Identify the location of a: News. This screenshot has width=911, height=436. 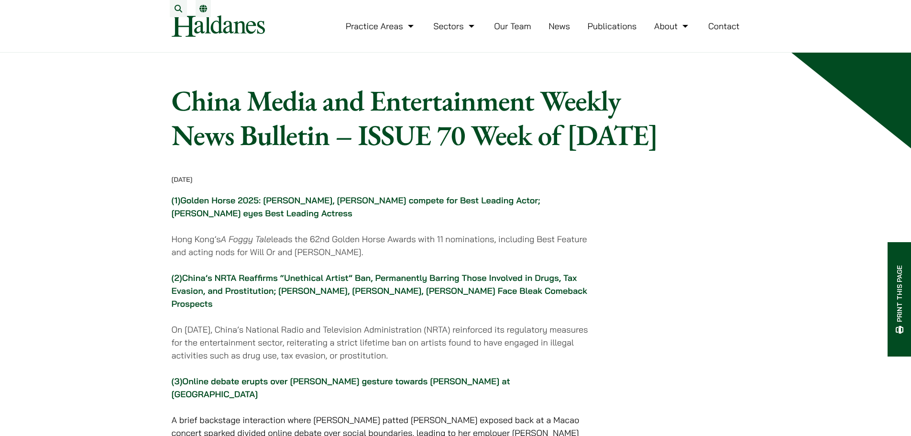
(559, 26).